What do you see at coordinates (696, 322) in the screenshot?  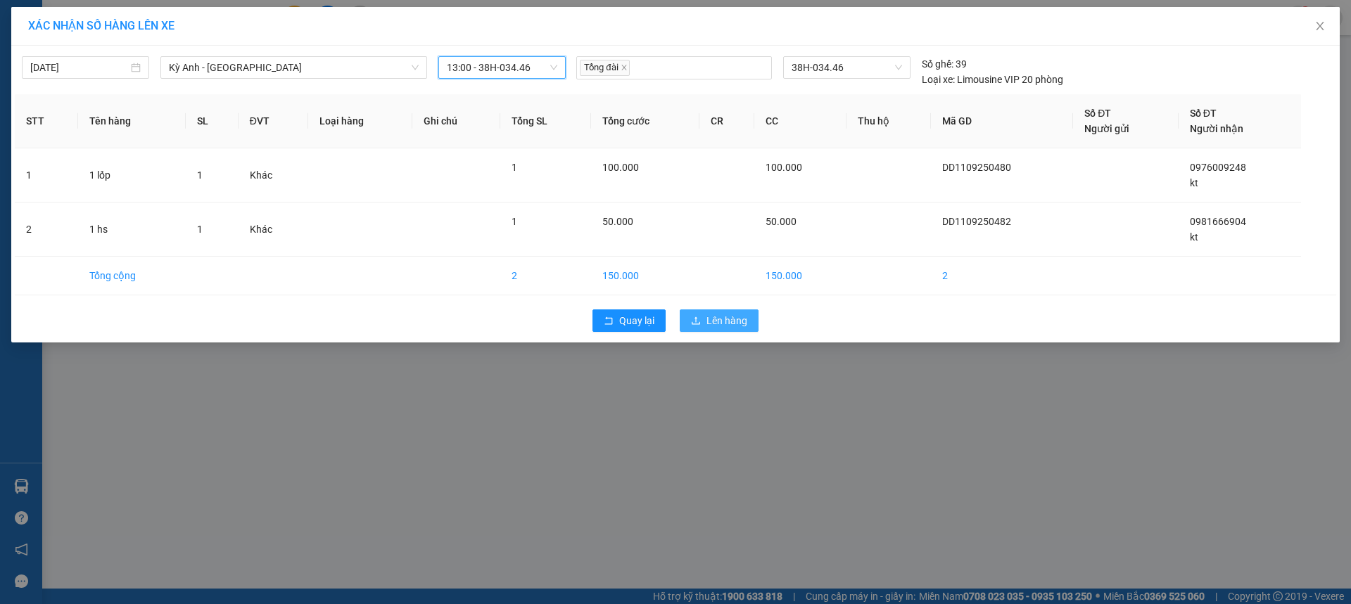 I see `span: upload` at bounding box center [696, 322].